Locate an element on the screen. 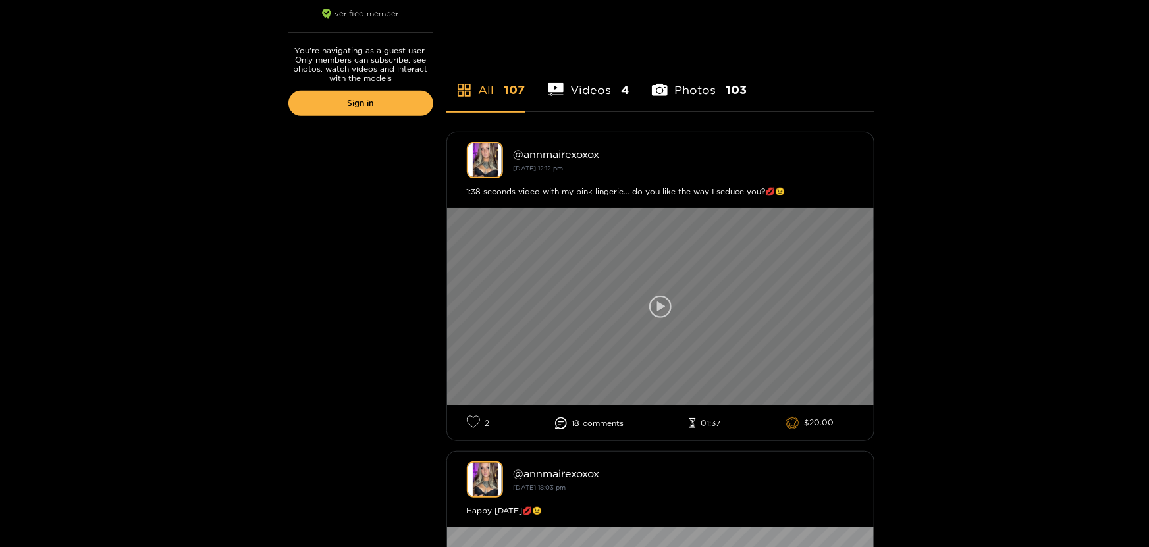 The image size is (1149, 547). li: Videos is located at coordinates (589, 82).